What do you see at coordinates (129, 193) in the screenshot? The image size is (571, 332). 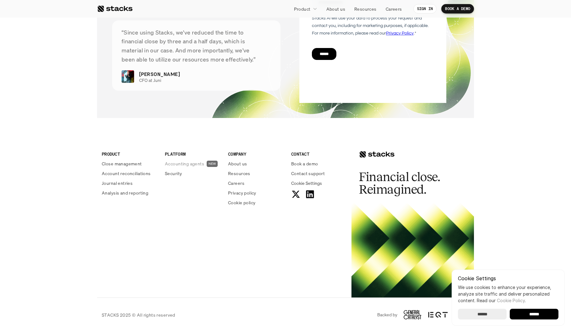 I see `a: Analysis and reporting` at bounding box center [129, 193].